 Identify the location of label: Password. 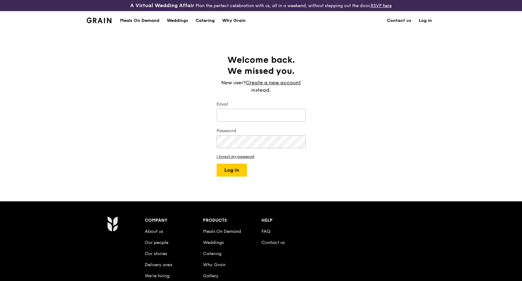
(261, 131).